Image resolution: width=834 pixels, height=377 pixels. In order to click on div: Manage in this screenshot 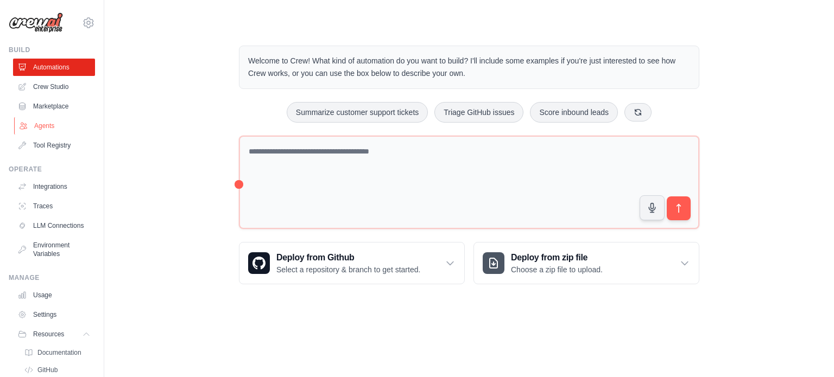, I will do `click(52, 278)`.